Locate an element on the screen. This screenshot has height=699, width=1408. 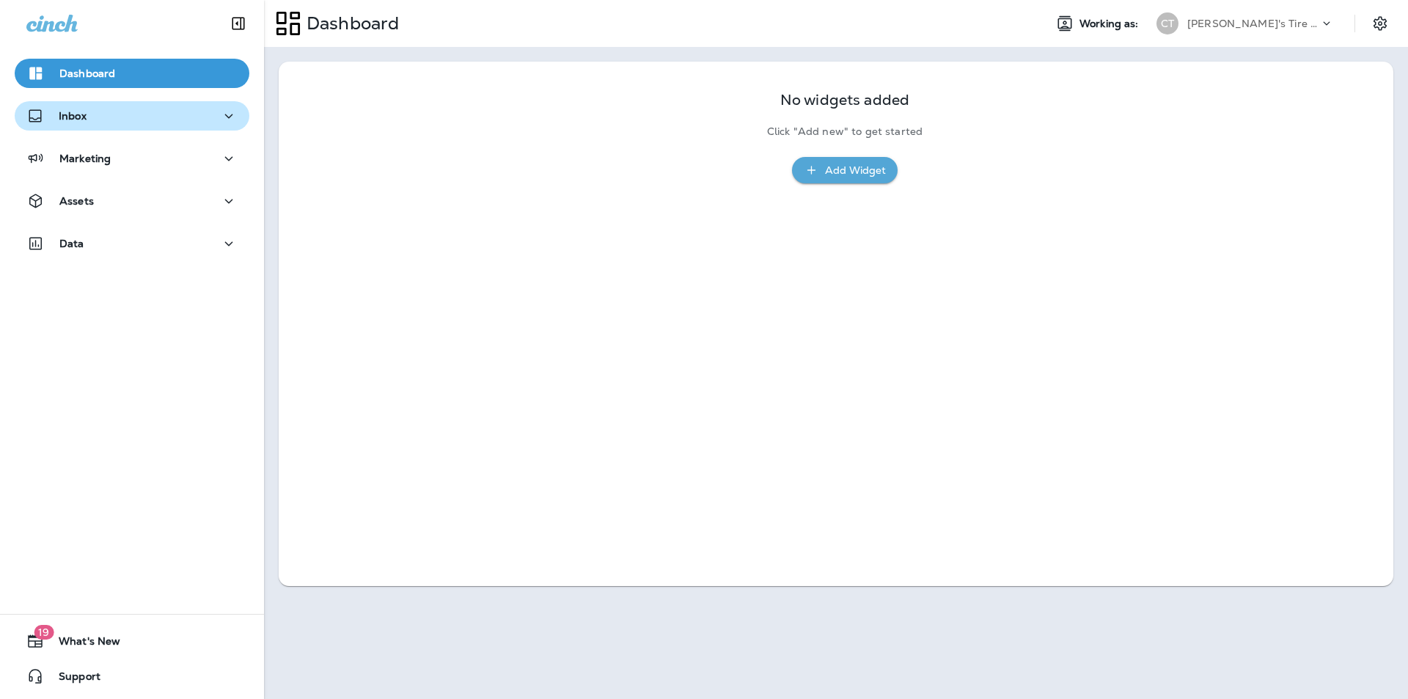
div: CT is located at coordinates (1167, 23).